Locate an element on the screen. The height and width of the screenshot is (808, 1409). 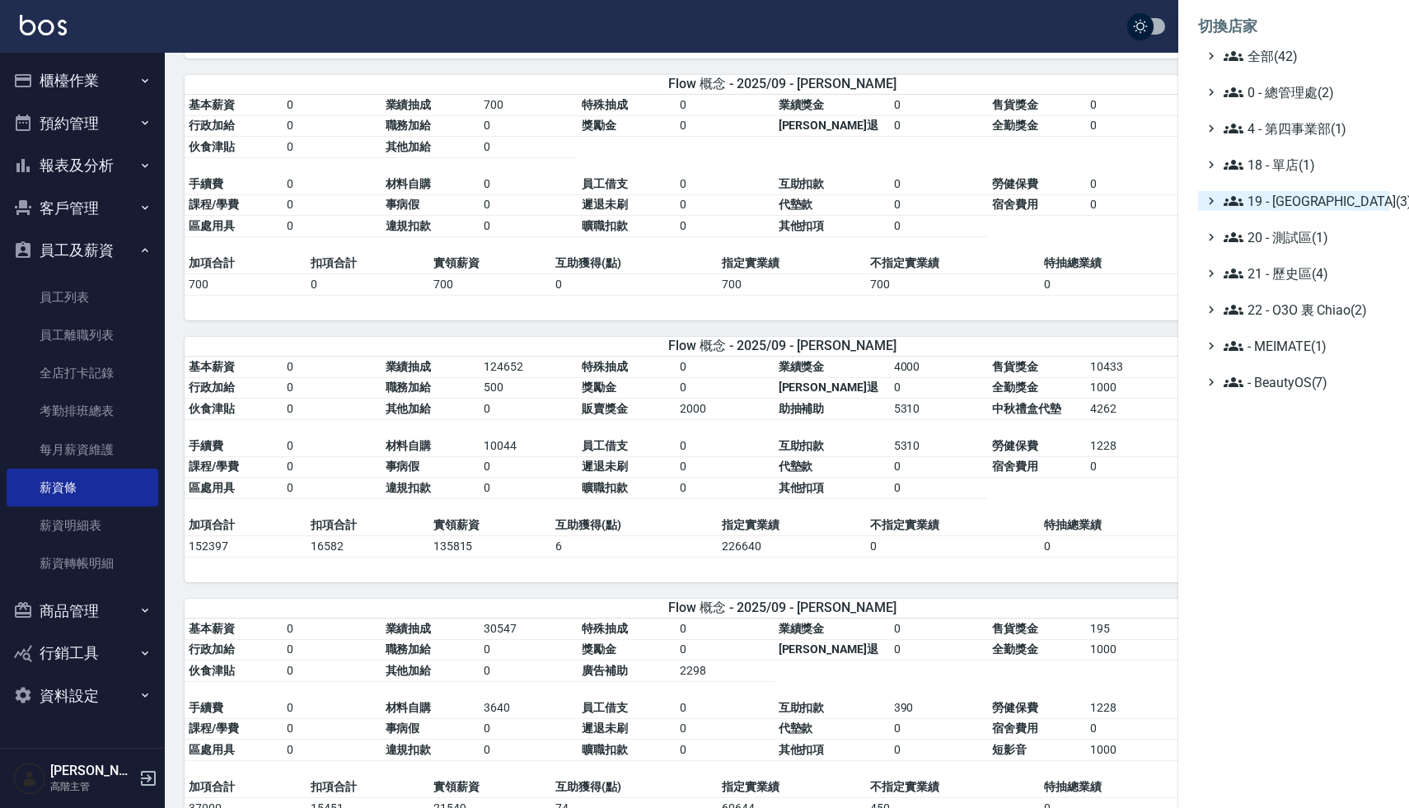
span: 0 - 總管理處(2) is located at coordinates (1303, 92).